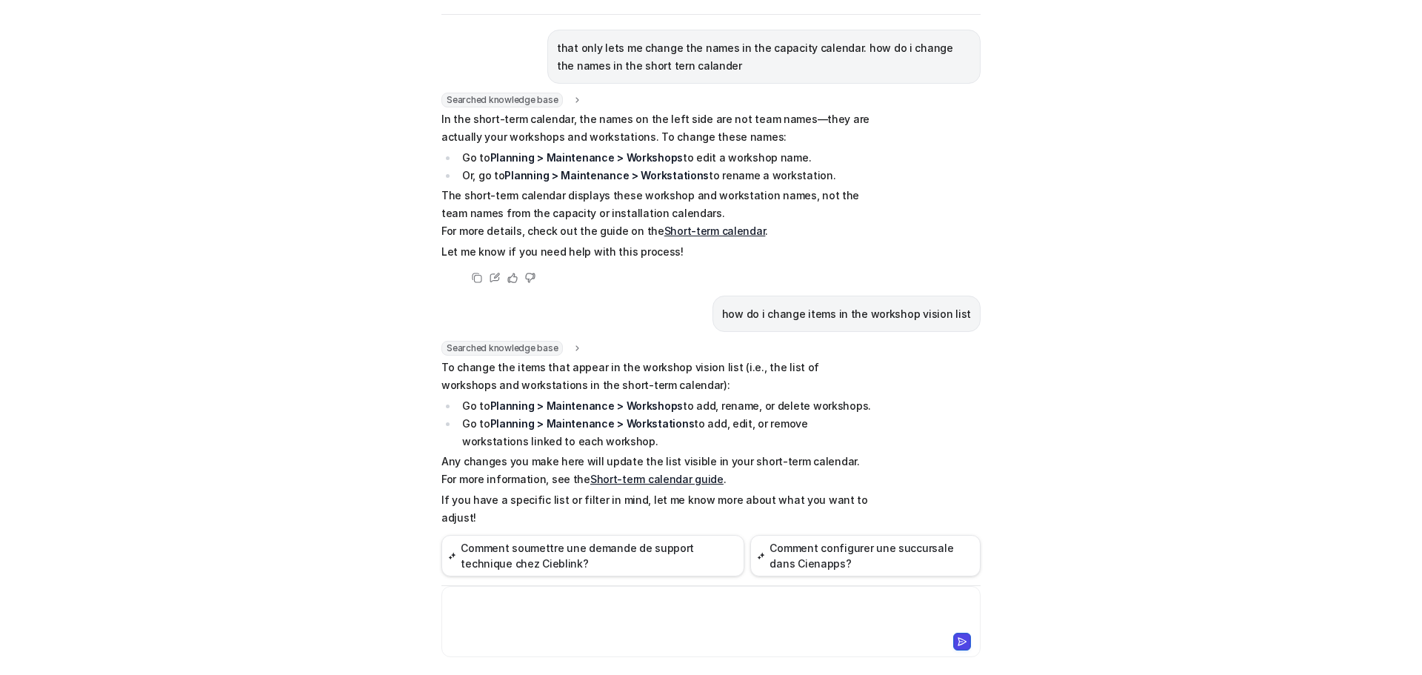  I want to click on p: Any changes you make here will update the list visible in your short-term calendar. For more info..., so click(658, 470).